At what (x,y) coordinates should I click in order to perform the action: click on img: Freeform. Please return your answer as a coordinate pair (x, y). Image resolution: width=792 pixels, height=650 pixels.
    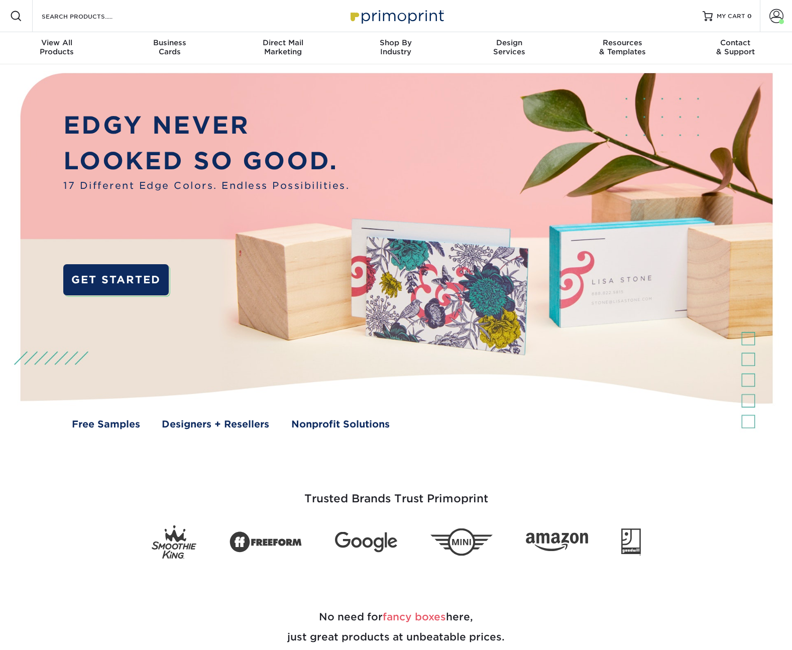
    Looking at the image, I should click on (266, 542).